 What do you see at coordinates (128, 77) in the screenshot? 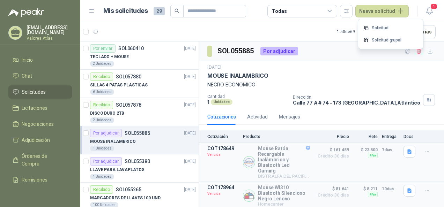
I see `p: SOL057880` at bounding box center [128, 77].